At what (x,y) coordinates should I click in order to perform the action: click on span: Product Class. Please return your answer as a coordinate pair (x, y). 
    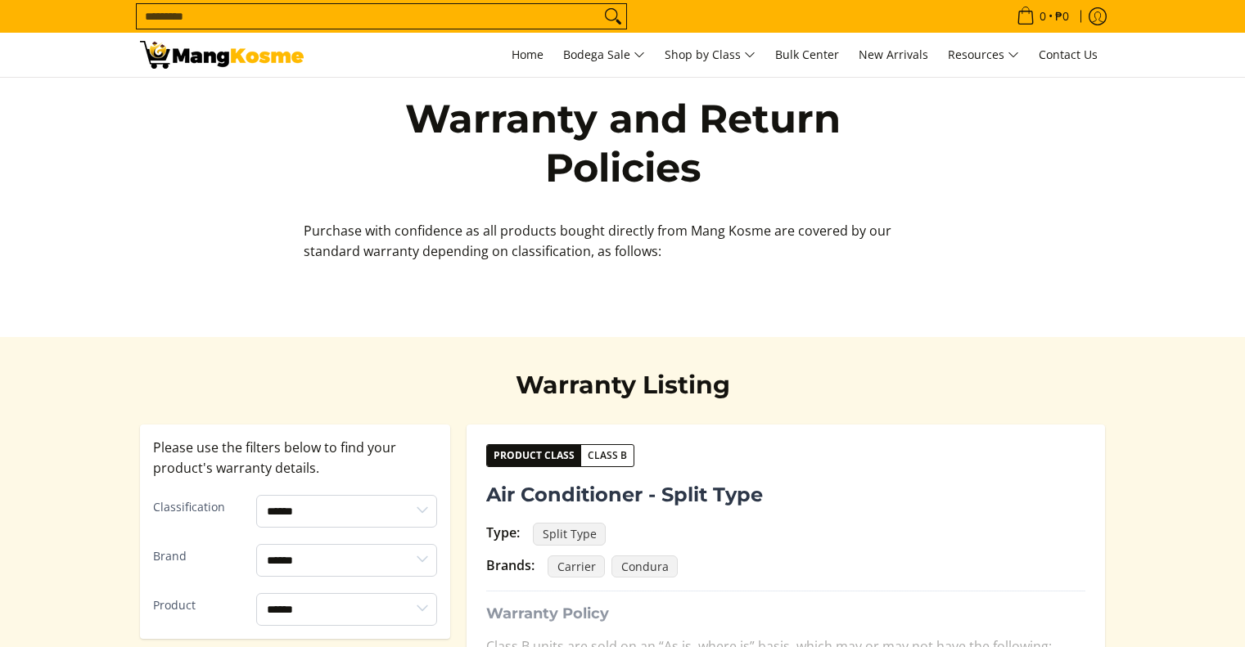
    Looking at the image, I should click on (534, 456).